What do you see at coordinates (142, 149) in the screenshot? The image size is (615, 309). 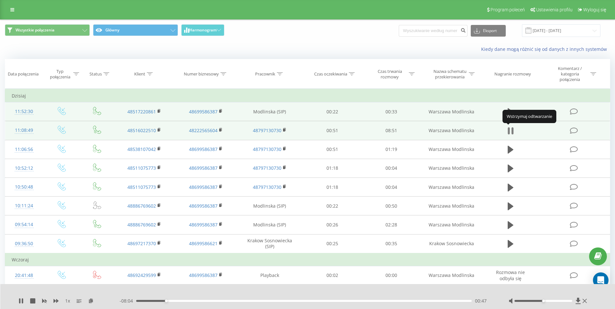 I see `a: 48538107042` at bounding box center [142, 149].